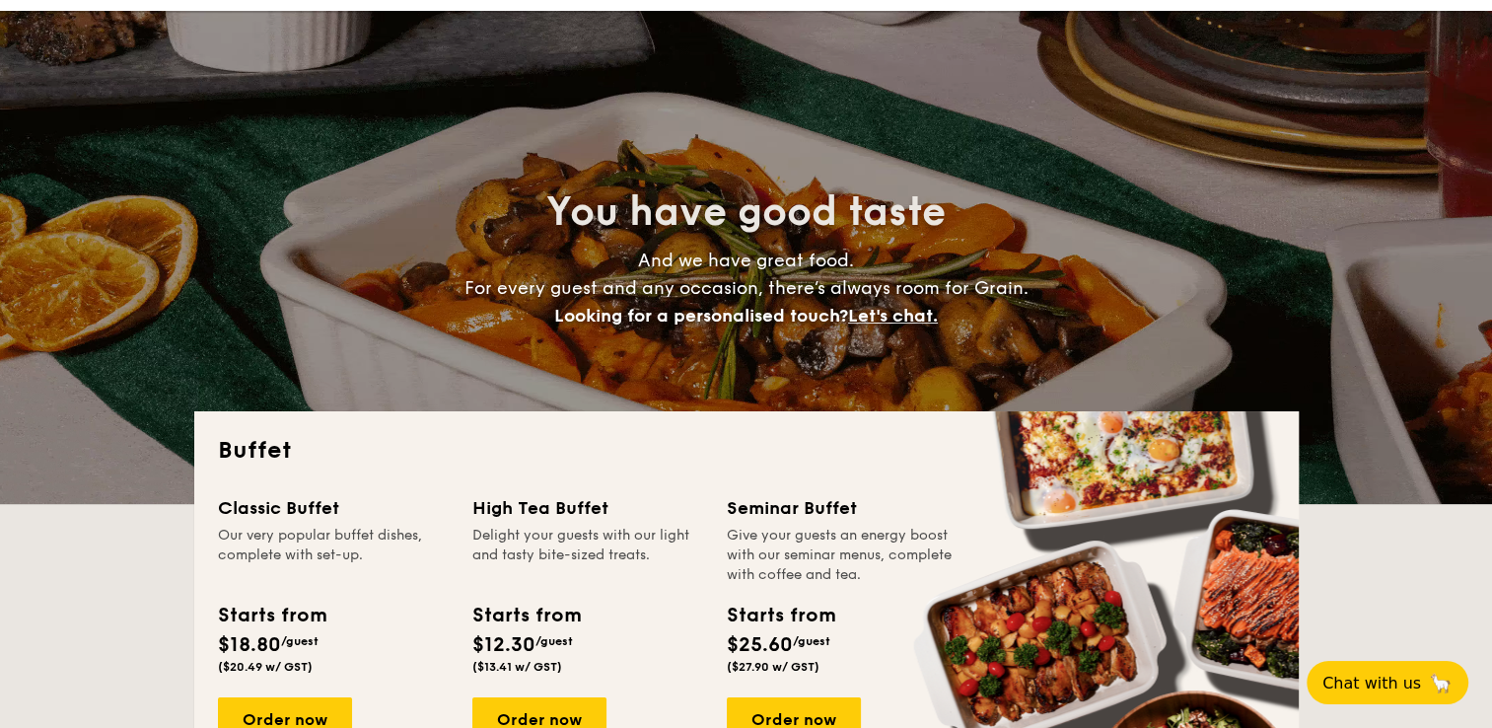 Image resolution: width=1492 pixels, height=728 pixels. I want to click on span: ($13.41 w/ GST), so click(517, 667).